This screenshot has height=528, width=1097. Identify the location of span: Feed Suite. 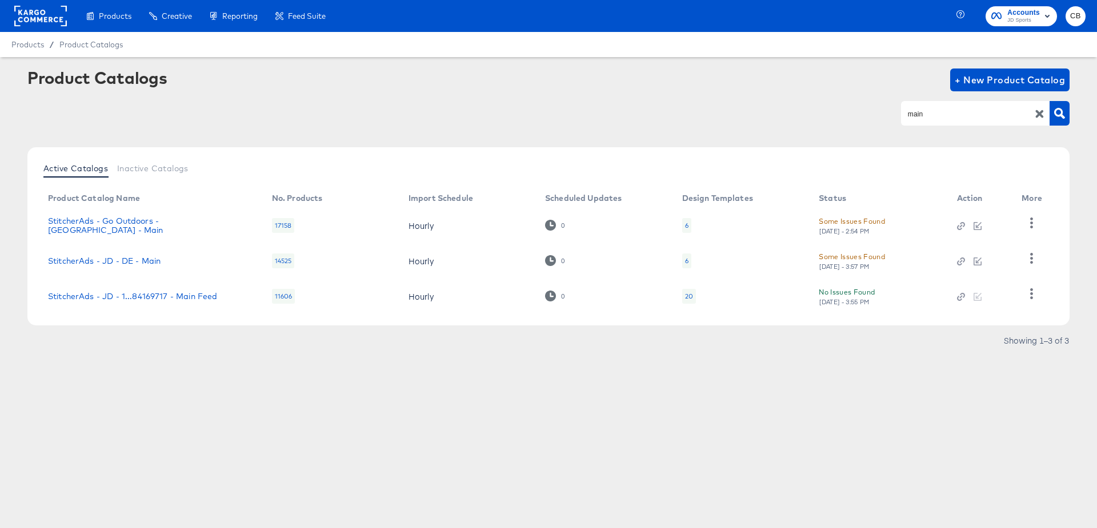
(307, 16).